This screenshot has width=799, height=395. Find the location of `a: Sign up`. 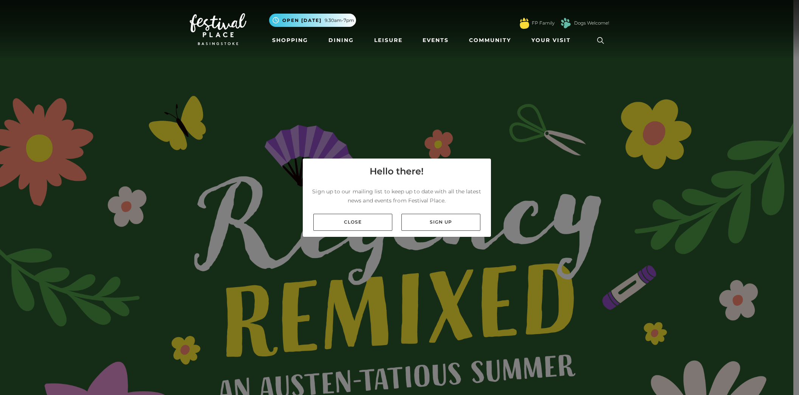

a: Sign up is located at coordinates (441, 222).